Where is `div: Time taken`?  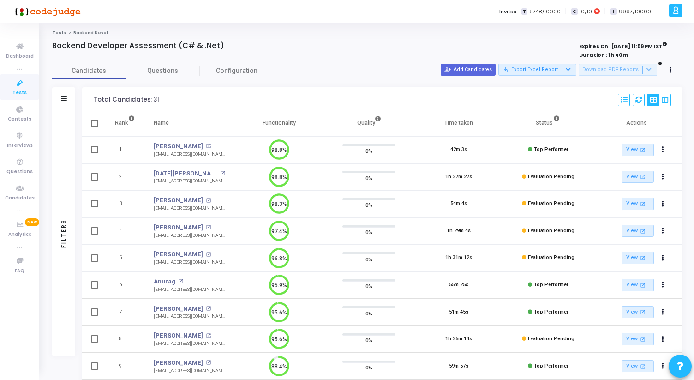 div: Time taken is located at coordinates (459, 123).